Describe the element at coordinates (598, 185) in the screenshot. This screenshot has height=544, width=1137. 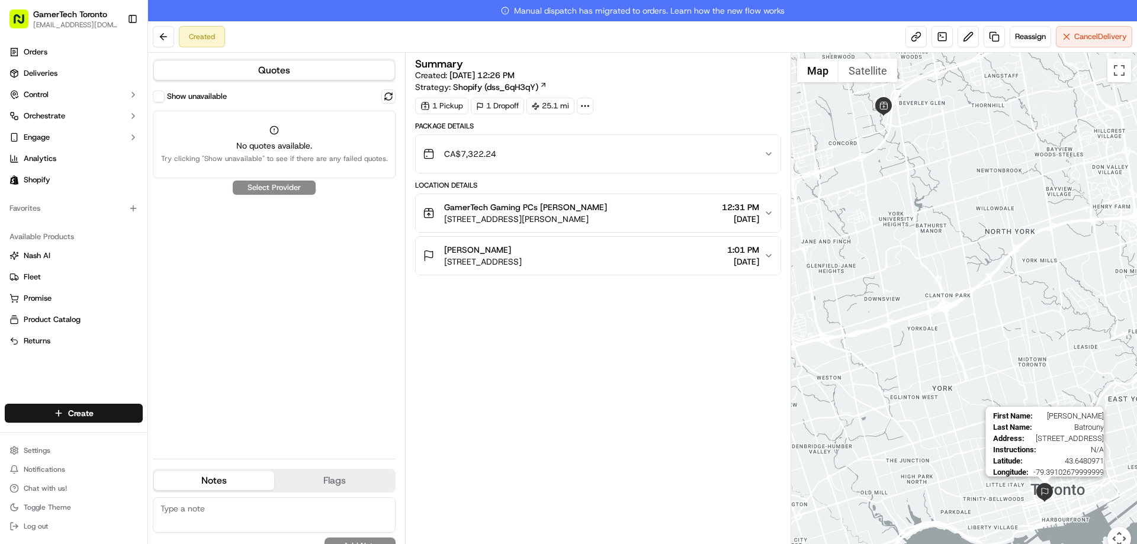
I see `div: Location Details` at that location.